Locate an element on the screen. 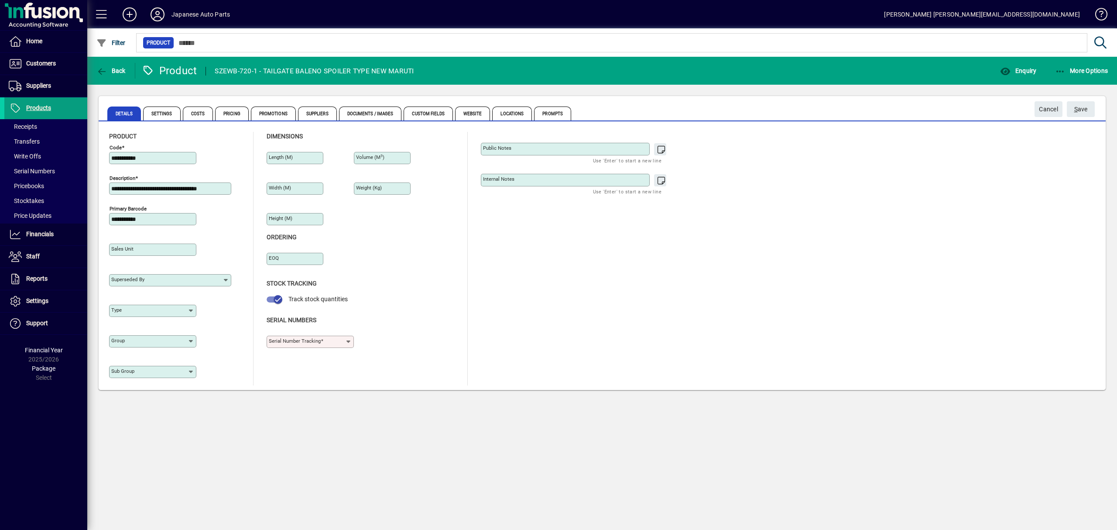 The width and height of the screenshot is (1117, 530). span: Reports is located at coordinates (37, 278).